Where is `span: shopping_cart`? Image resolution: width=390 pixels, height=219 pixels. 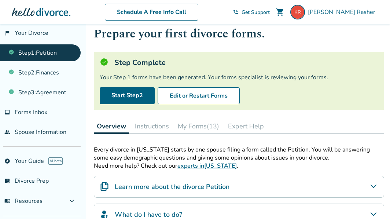 span: shopping_cart is located at coordinates (280, 12).